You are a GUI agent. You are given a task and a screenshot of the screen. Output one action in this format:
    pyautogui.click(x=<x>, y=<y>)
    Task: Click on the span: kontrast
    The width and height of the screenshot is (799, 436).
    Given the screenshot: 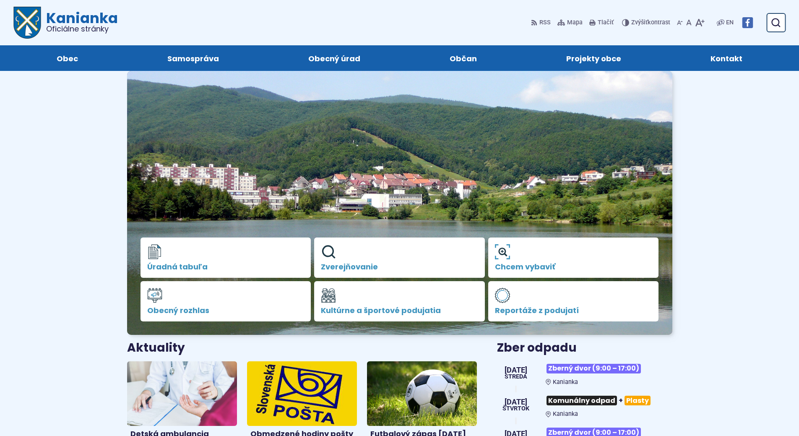 What is the action you would take?
    pyautogui.click(x=650, y=23)
    